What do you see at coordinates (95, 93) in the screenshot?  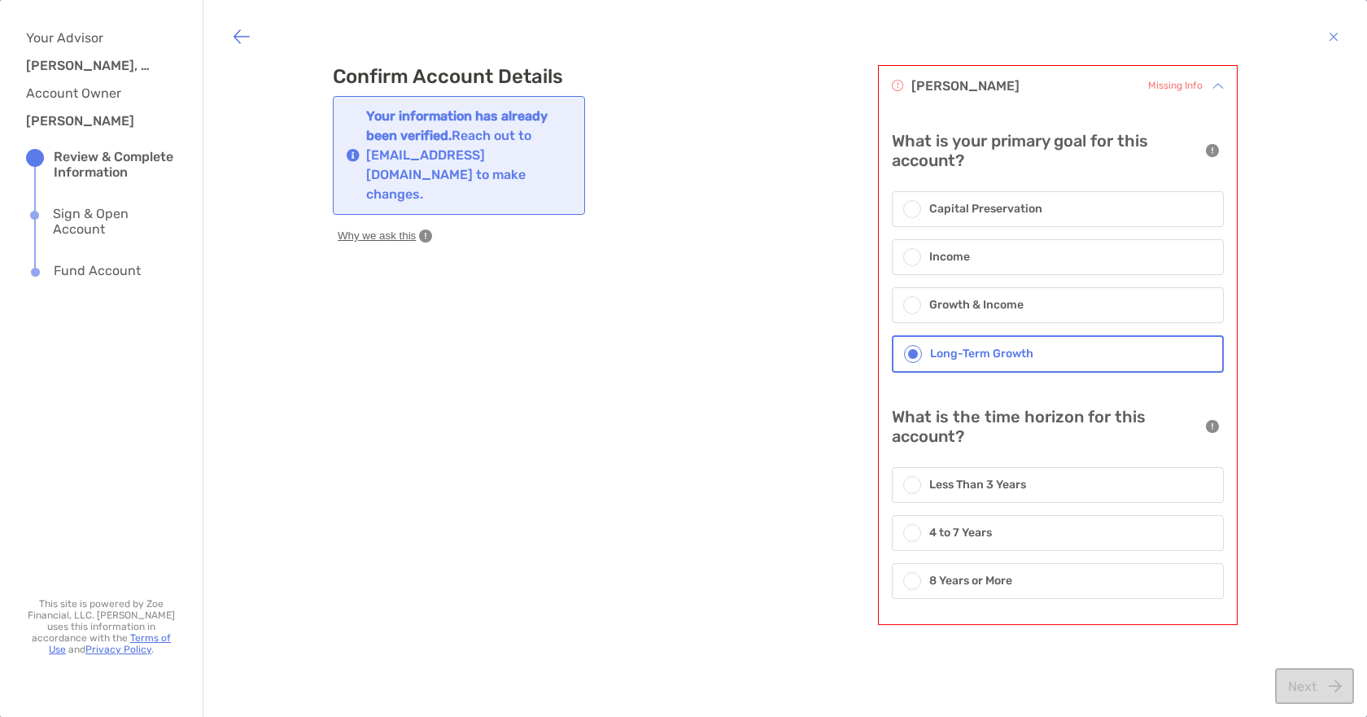 I see `h4: Account Owner` at bounding box center [95, 93].